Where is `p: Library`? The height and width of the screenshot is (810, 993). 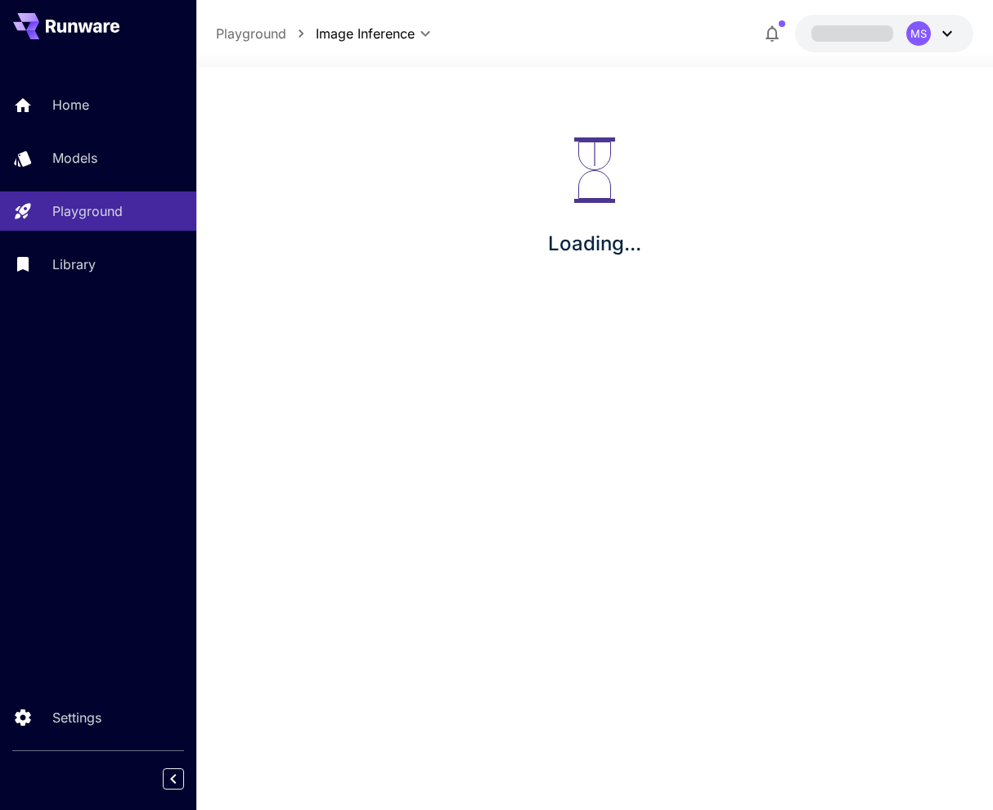 p: Library is located at coordinates (74, 264).